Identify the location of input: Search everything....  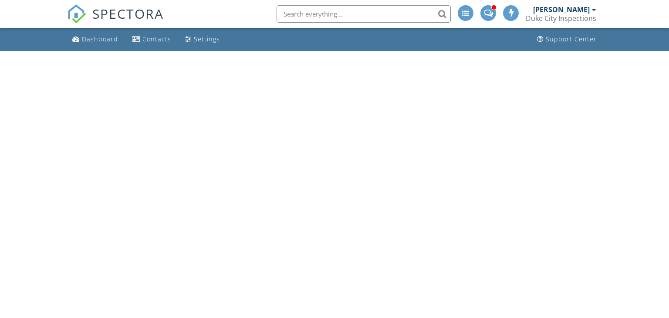
(364, 14).